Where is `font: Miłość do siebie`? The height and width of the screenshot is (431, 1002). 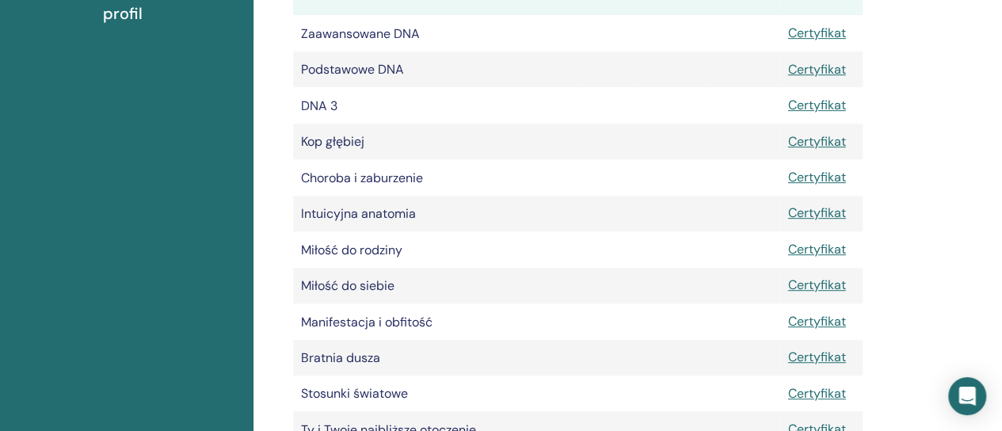 font: Miłość do siebie is located at coordinates (348, 285).